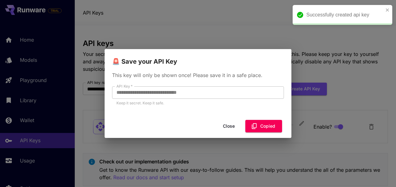  Describe the element at coordinates (387, 10) in the screenshot. I see `button: close` at that location.